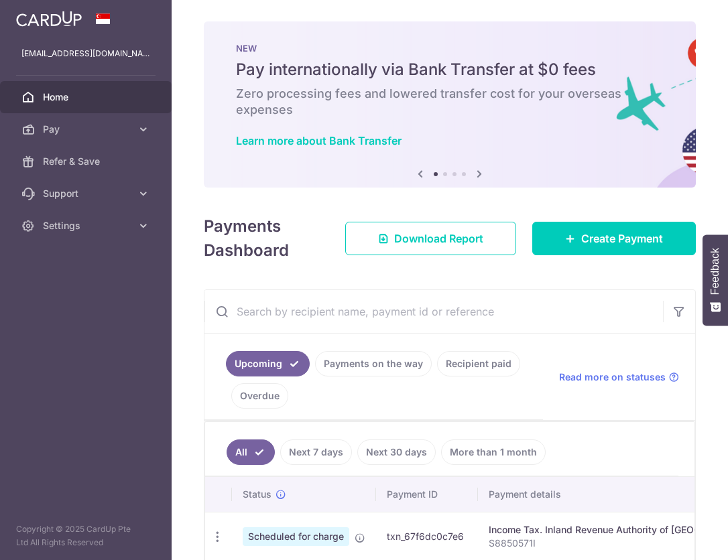 The height and width of the screenshot is (560, 728). Describe the element at coordinates (251, 452) in the screenshot. I see `a: All` at that location.